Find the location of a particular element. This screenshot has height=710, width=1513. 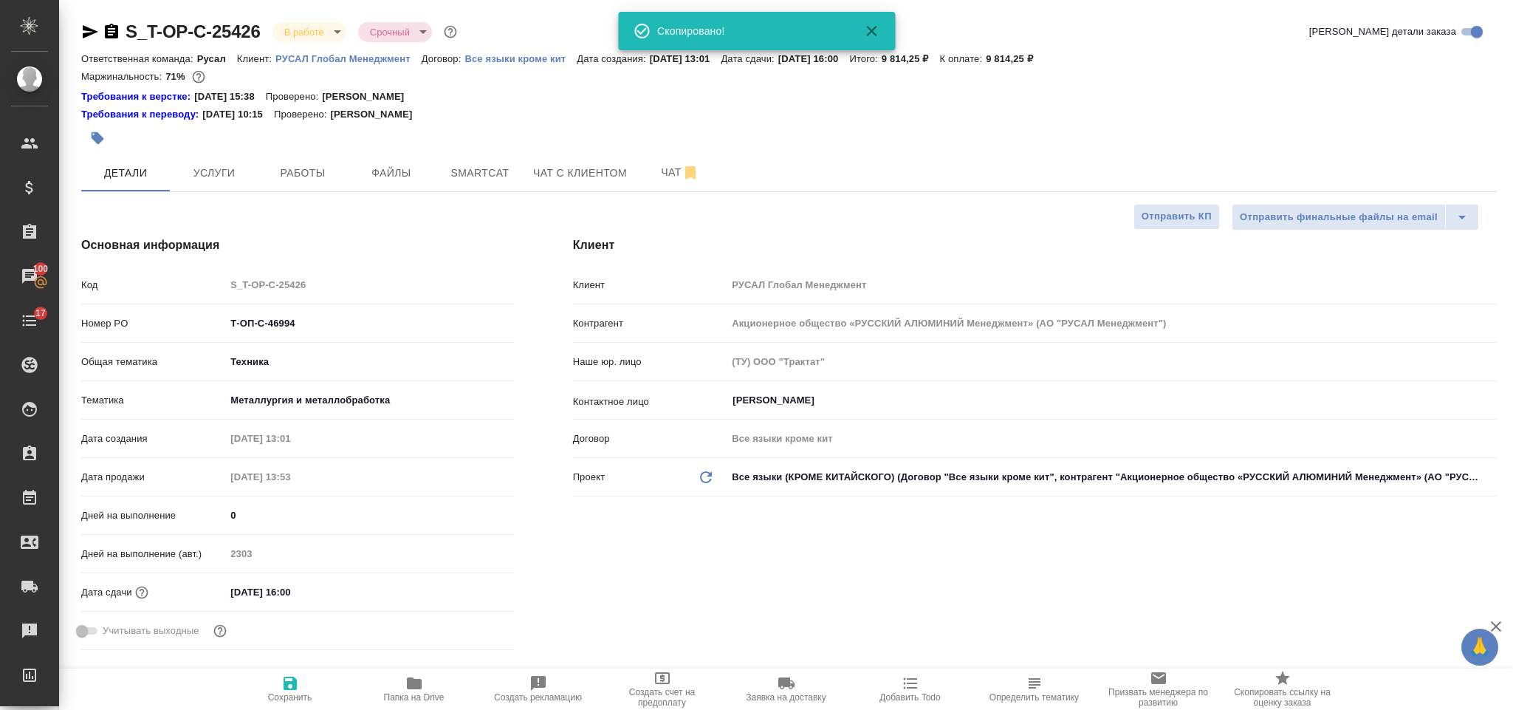

div: Металлургия и металлобработка is located at coordinates (369, 400).